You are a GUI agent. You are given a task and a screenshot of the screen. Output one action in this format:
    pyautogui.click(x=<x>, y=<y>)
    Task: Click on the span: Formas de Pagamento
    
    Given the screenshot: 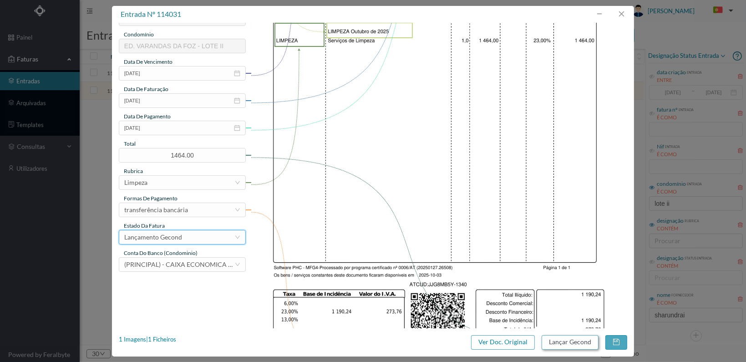 What is the action you would take?
    pyautogui.click(x=151, y=198)
    